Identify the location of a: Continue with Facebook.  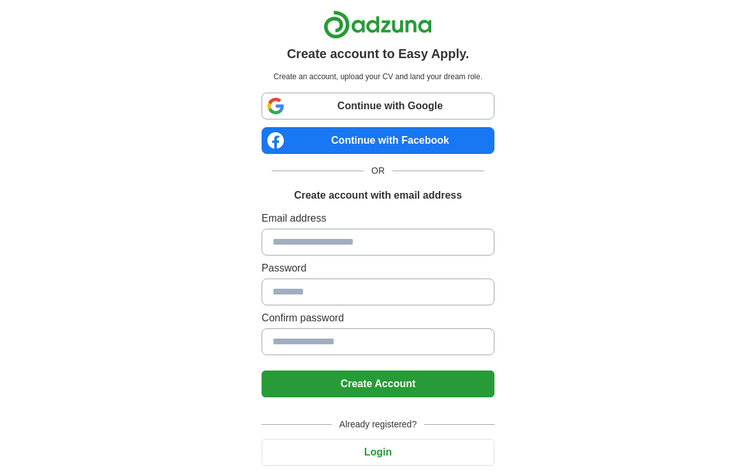
(378, 140).